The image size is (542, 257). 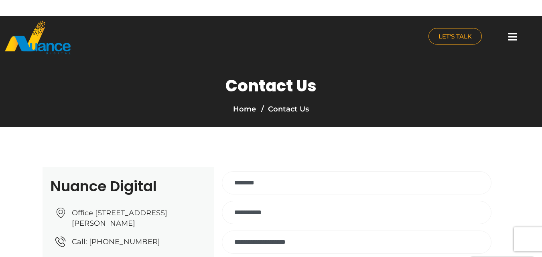 I want to click on a: Home, so click(x=245, y=109).